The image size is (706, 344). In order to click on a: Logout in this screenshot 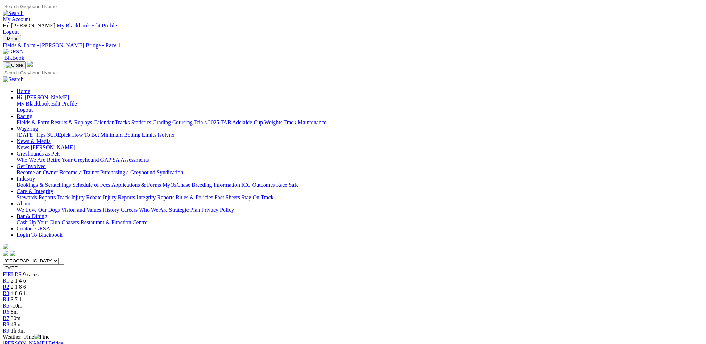, I will do `click(11, 32)`.